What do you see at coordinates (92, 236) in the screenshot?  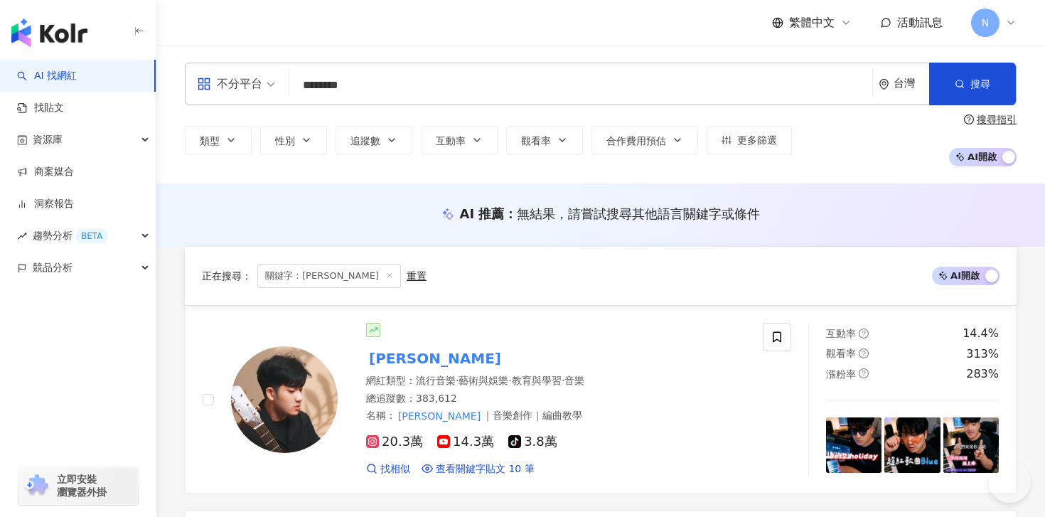 I see `div: BETA` at bounding box center [92, 236].